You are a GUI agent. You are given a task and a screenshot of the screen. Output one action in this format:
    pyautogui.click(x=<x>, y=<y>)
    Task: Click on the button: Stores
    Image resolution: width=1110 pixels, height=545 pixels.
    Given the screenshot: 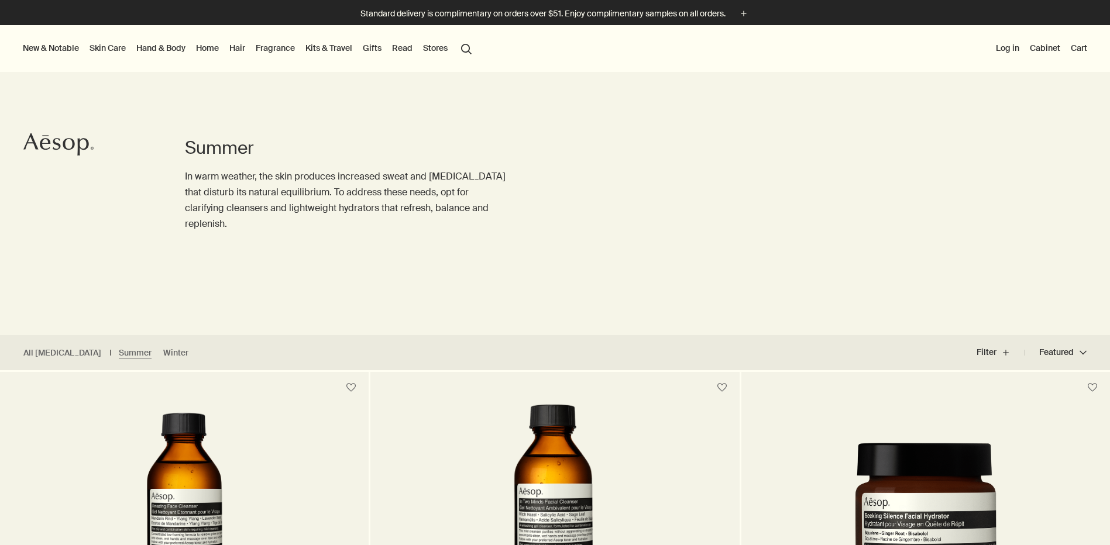 What is the action you would take?
    pyautogui.click(x=435, y=48)
    